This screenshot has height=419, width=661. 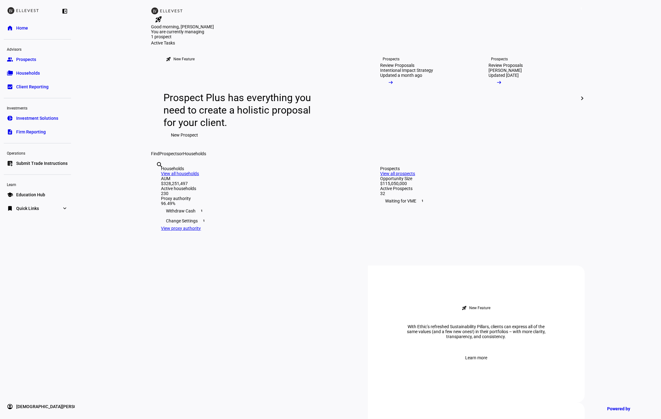 I want to click on span: Investment Solutions, so click(x=37, y=118).